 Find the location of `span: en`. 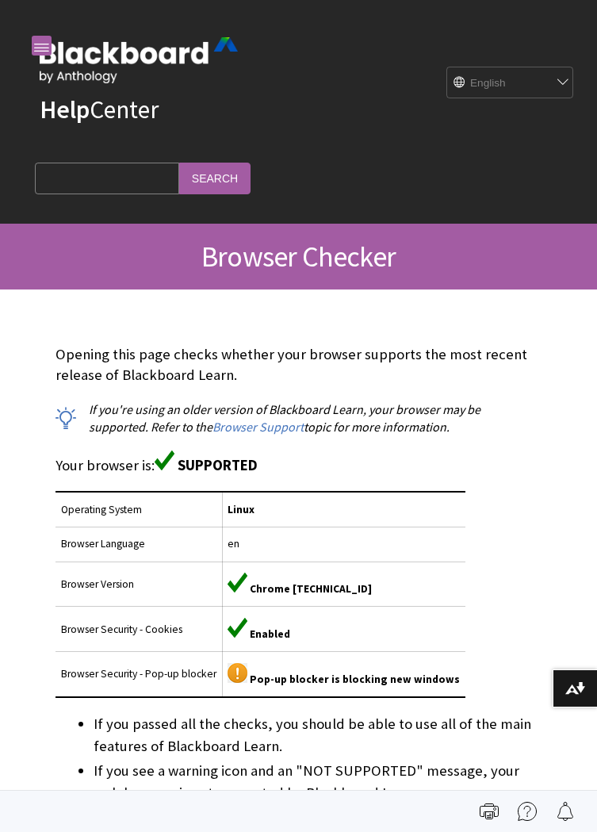

span: en is located at coordinates (233, 543).